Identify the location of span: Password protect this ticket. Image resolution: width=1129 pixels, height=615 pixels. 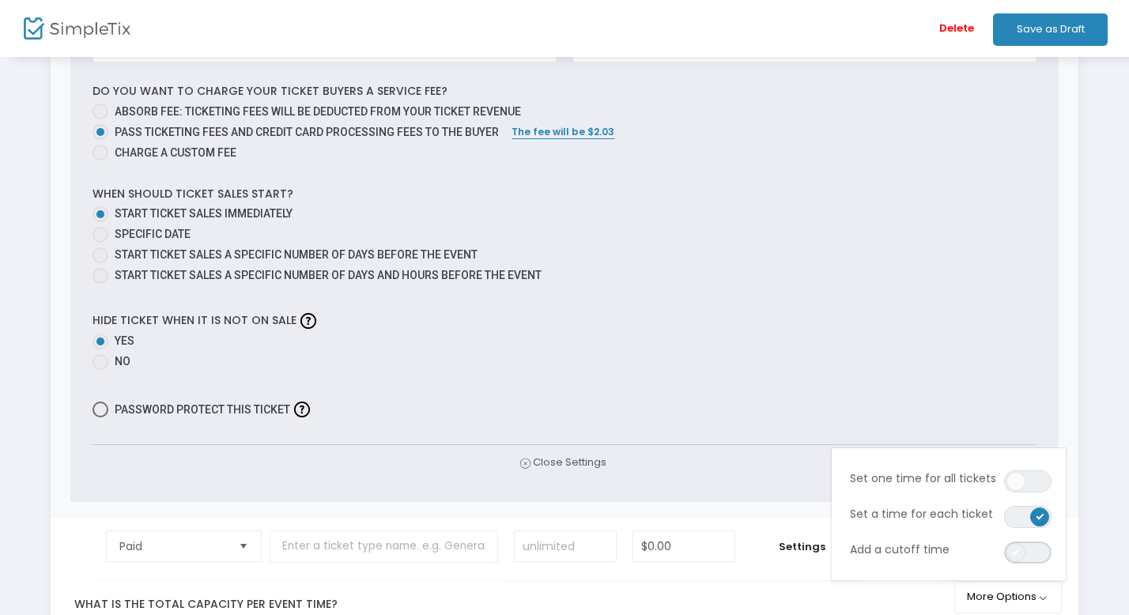
(202, 410).